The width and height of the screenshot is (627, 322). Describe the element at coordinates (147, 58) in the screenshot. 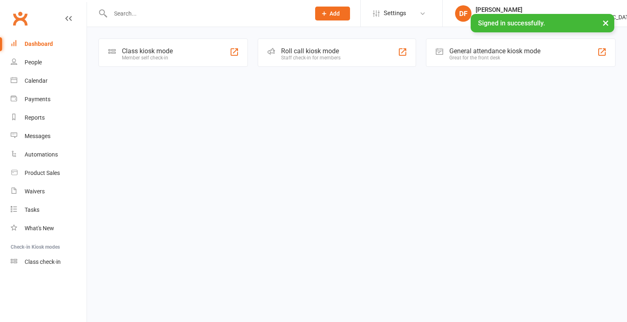

I see `div: Member self check-in` at that location.